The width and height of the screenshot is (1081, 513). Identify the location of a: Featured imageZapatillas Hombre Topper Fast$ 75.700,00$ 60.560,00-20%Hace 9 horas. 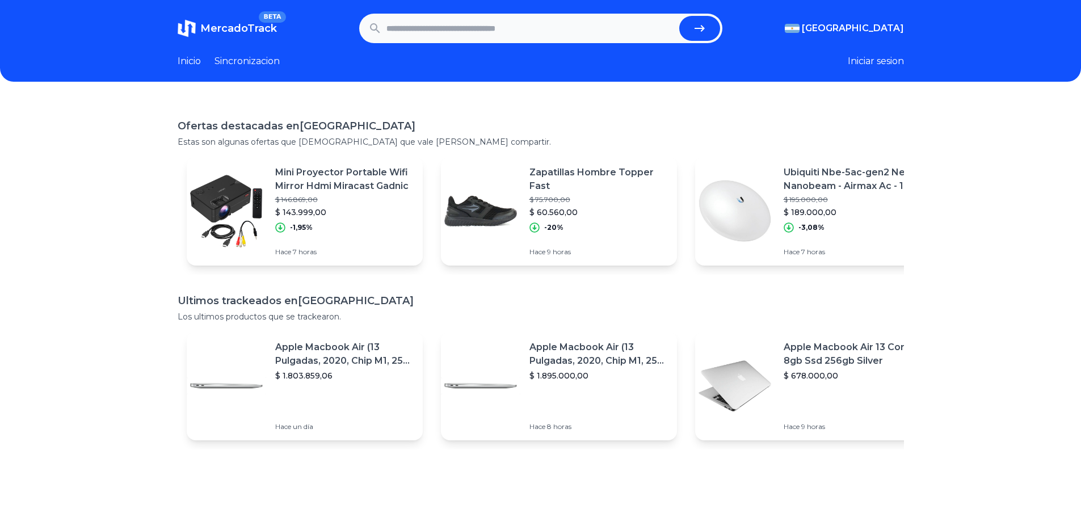
(559, 211).